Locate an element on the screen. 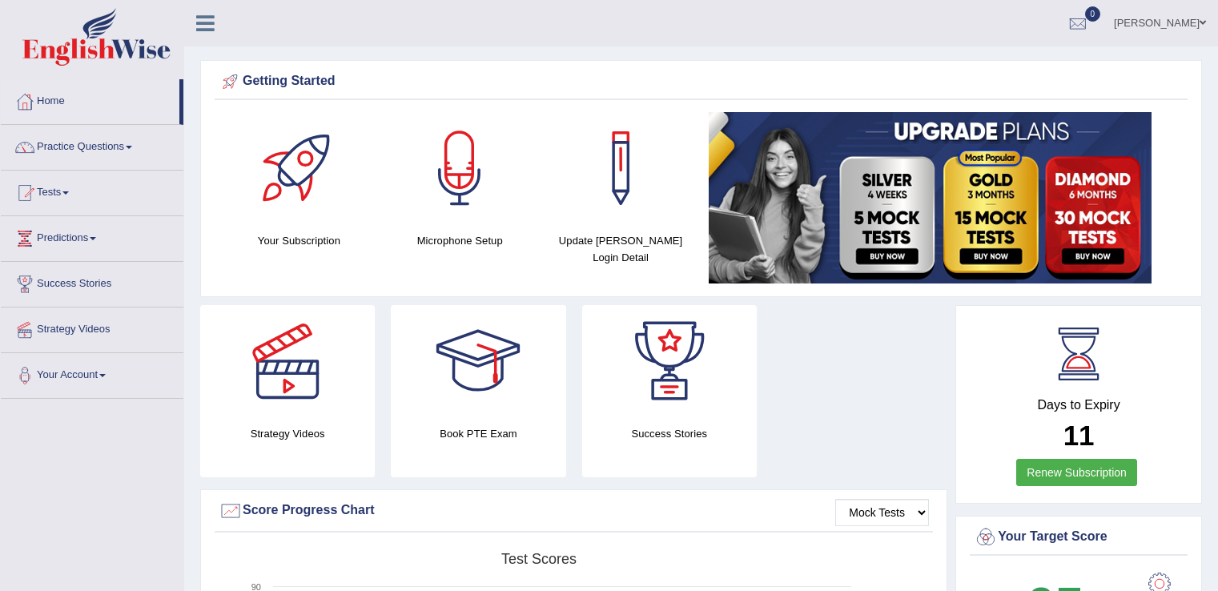 Image resolution: width=1218 pixels, height=591 pixels. a: Tests is located at coordinates (92, 191).